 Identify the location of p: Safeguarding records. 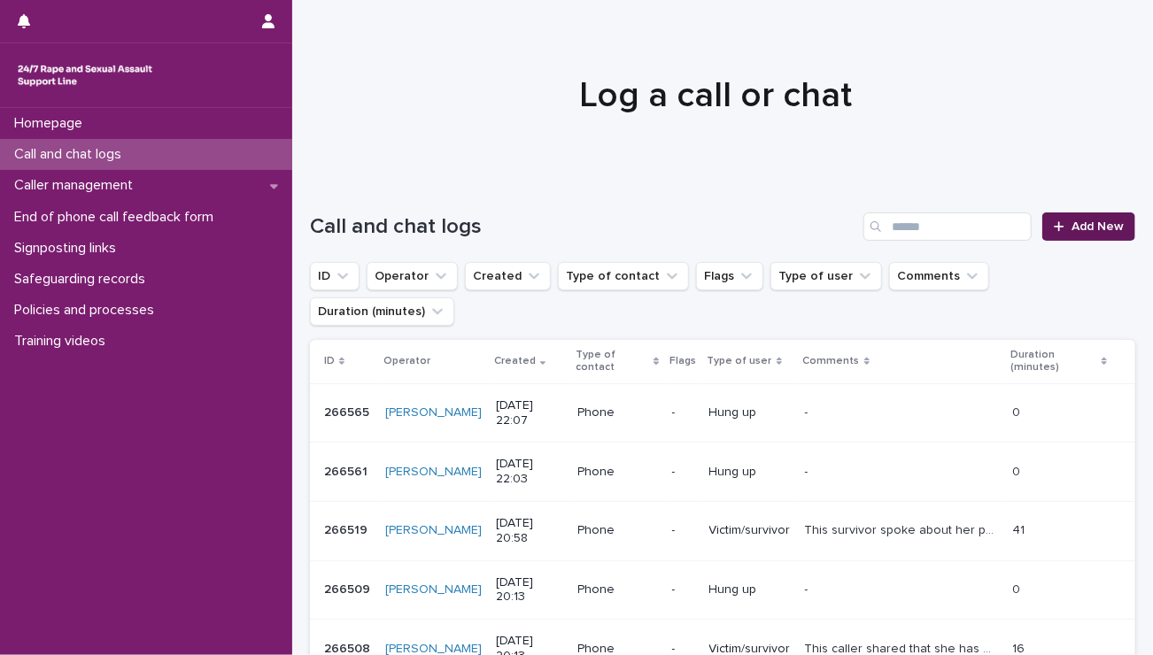
(83, 279).